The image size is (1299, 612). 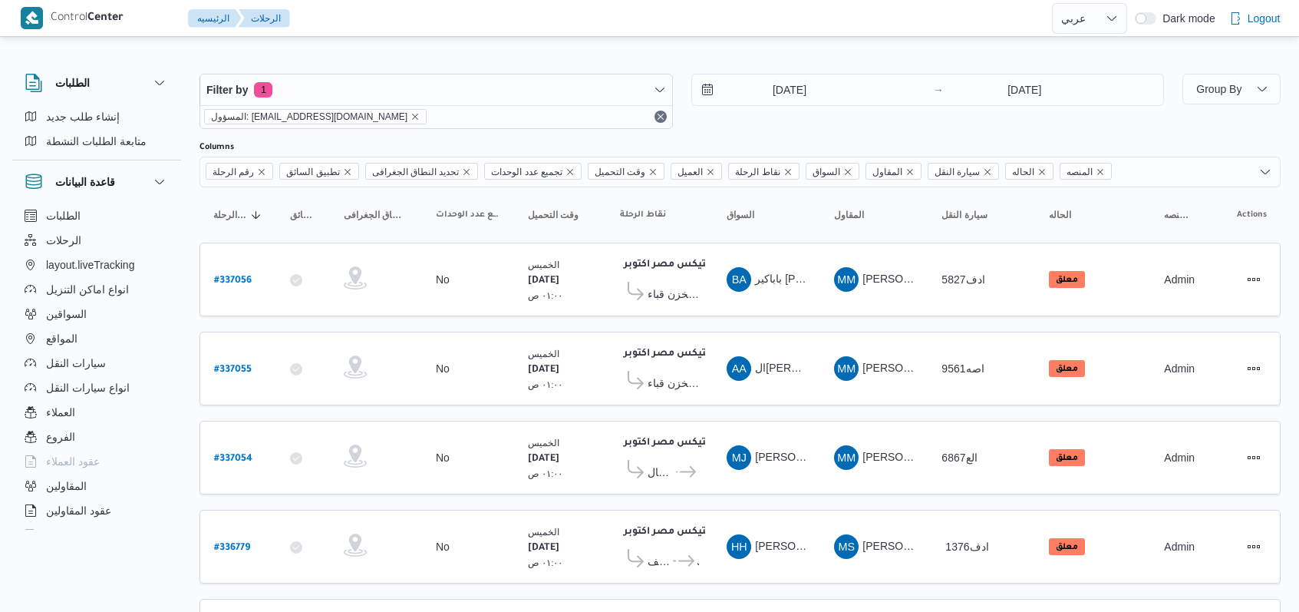 I want to click on button: إنشاء طلب جديد, so click(x=97, y=117).